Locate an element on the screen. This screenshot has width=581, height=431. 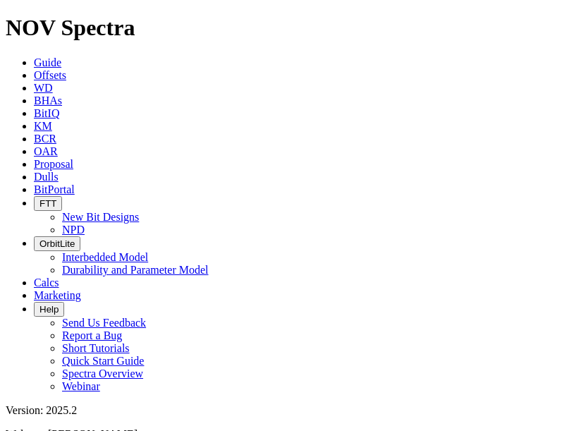
a: BHAs is located at coordinates (48, 100).